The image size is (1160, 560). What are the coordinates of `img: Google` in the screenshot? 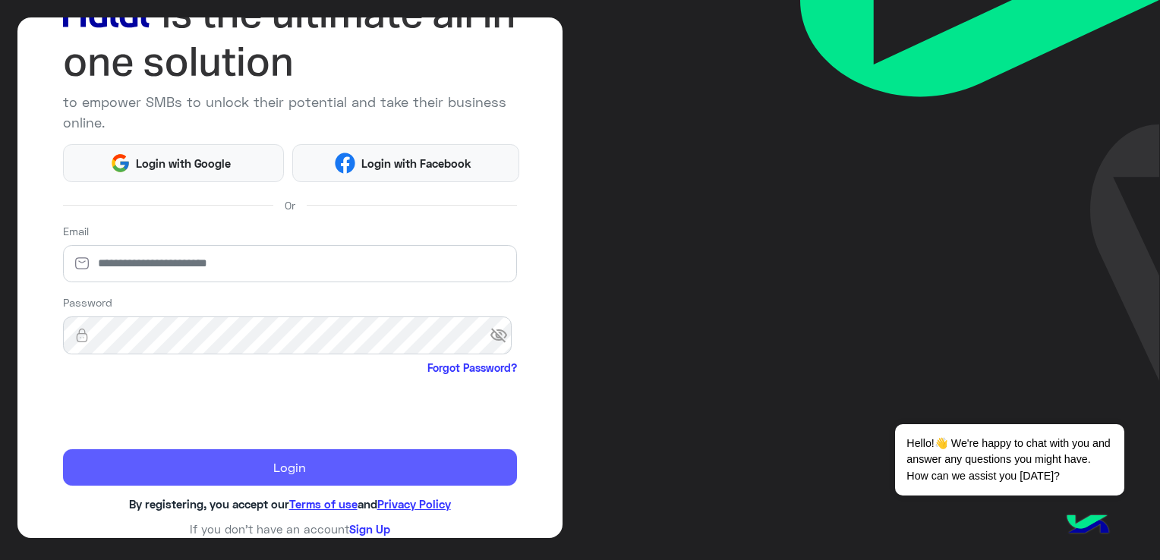 It's located at (120, 162).